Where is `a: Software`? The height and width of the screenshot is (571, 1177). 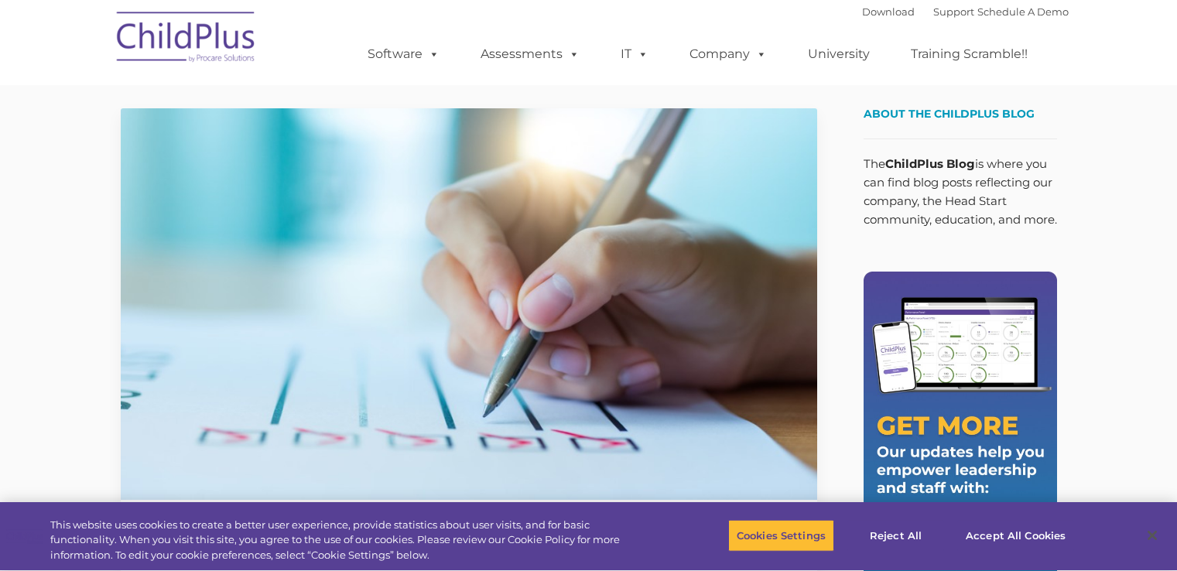
a: Software is located at coordinates (403, 54).